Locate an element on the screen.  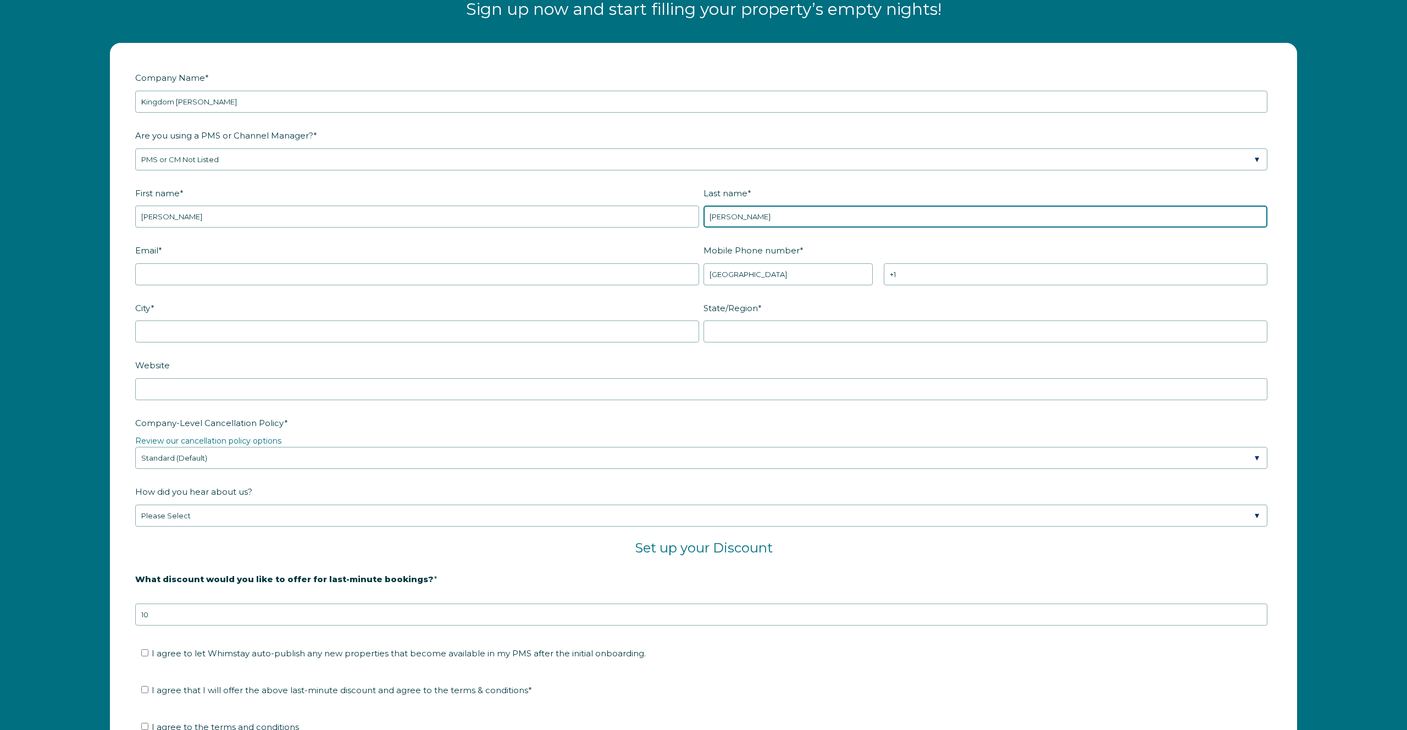
span: How did you hear about us? is located at coordinates (194, 491).